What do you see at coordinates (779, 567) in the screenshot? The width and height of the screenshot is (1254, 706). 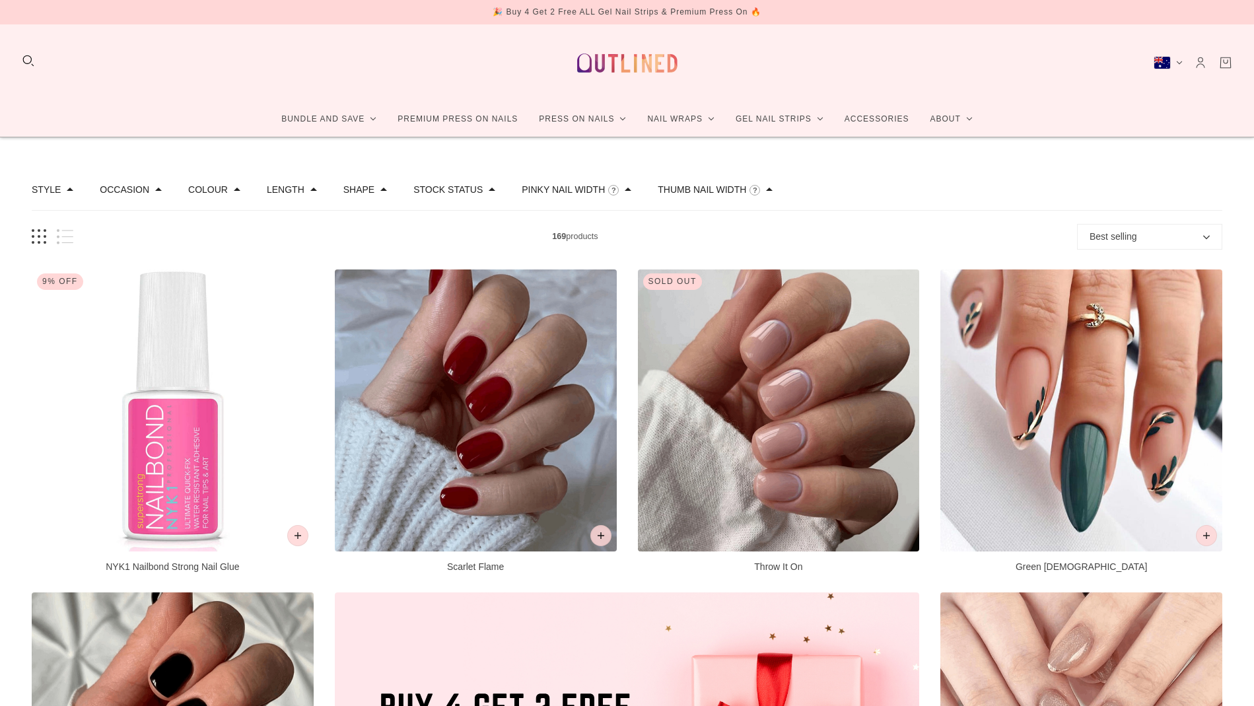 I see `p: Throw It On` at bounding box center [779, 567].